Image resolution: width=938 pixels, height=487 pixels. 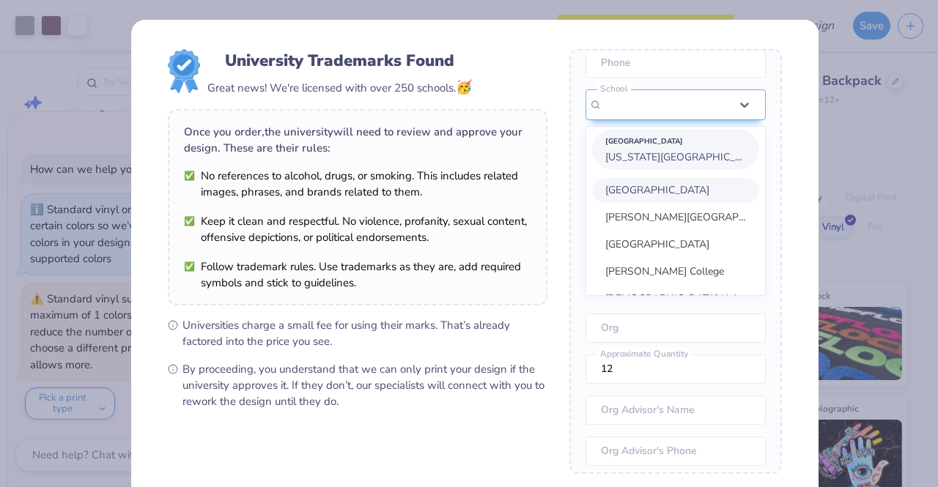 What do you see at coordinates (676, 63) in the screenshot?
I see `input: Phone` at bounding box center [676, 63].